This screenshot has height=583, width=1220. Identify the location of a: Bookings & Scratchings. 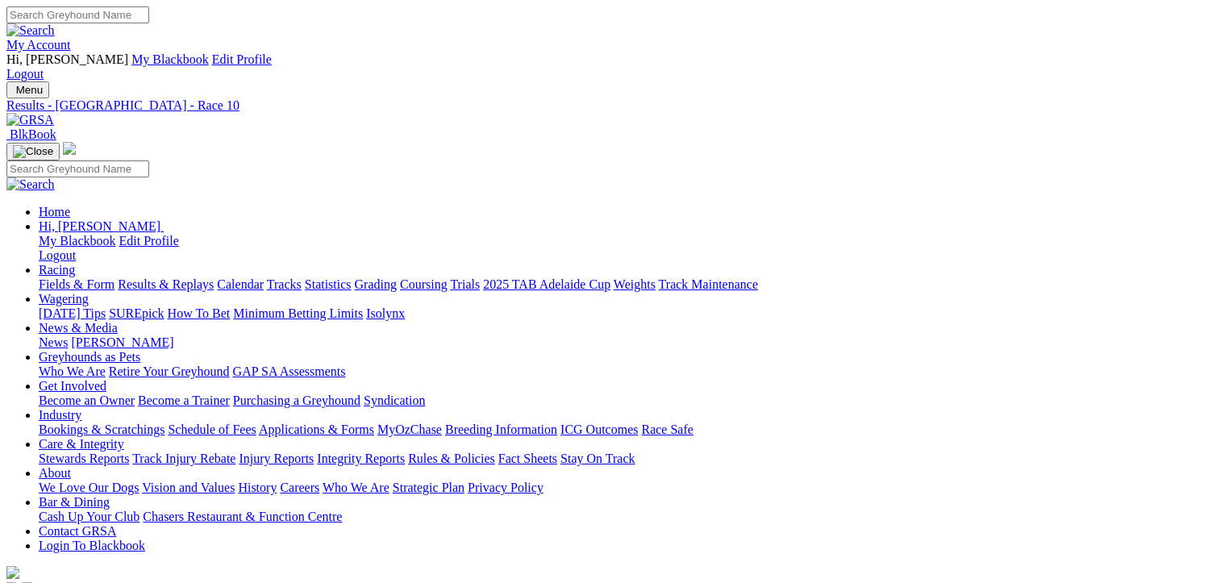
(102, 429).